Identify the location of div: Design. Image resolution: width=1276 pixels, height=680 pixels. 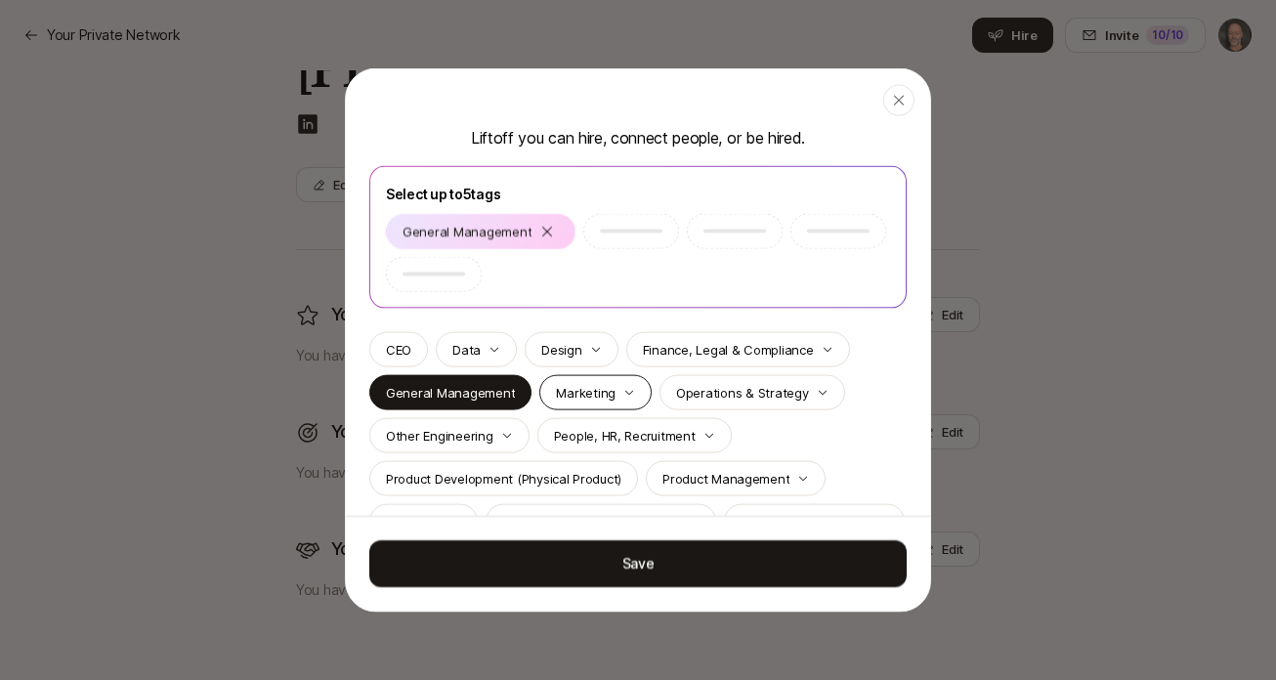
(561, 350).